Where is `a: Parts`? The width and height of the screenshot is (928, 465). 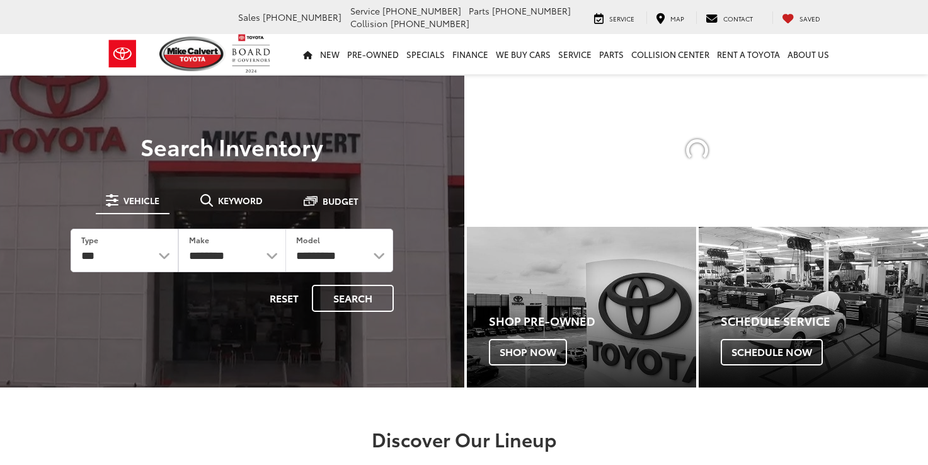
a: Parts is located at coordinates (611, 54).